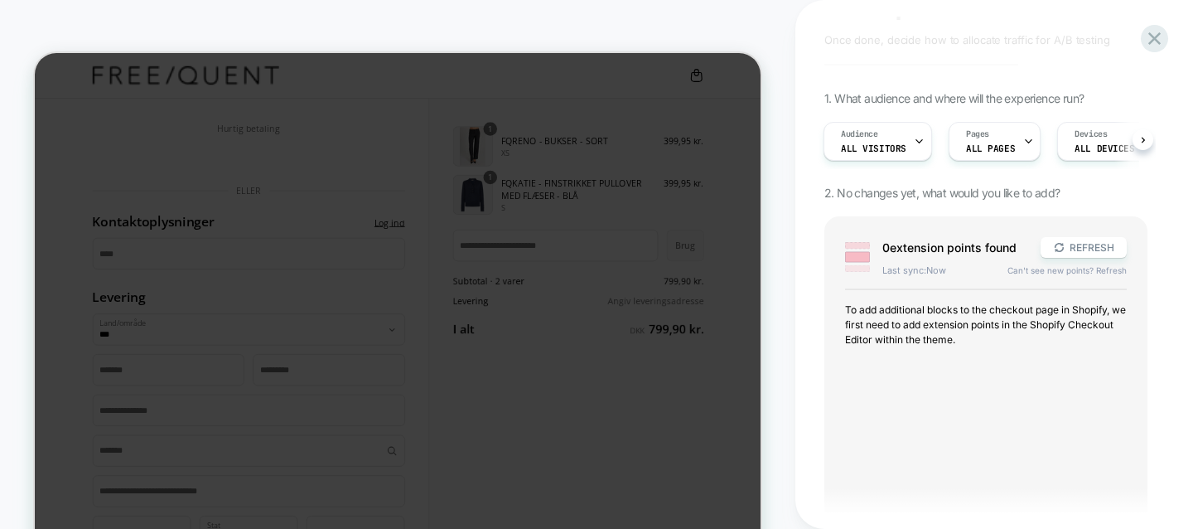  Describe the element at coordinates (873, 148) in the screenshot. I see `span: All Visitors` at that location.